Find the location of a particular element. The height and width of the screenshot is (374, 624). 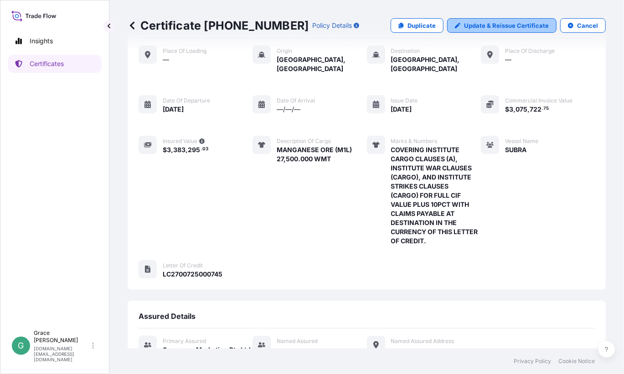

p: Privacy Policy is located at coordinates (532, 361).